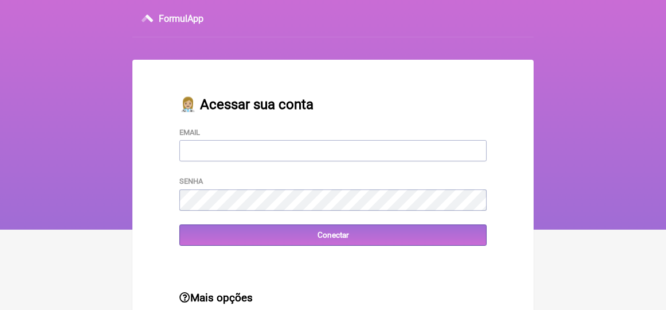 This screenshot has height=310, width=666. Describe the element at coordinates (333, 104) in the screenshot. I see `h2: 👩🏼‍⚕️ Acessar sua conta` at that location.